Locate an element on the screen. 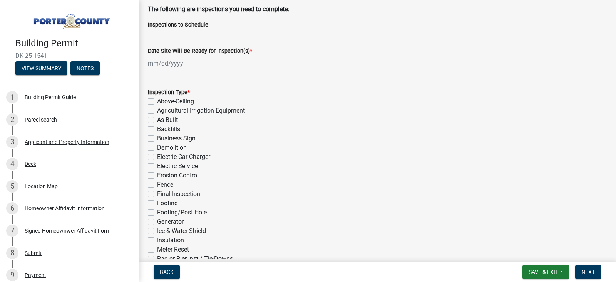  span: Next is located at coordinates (588, 272).